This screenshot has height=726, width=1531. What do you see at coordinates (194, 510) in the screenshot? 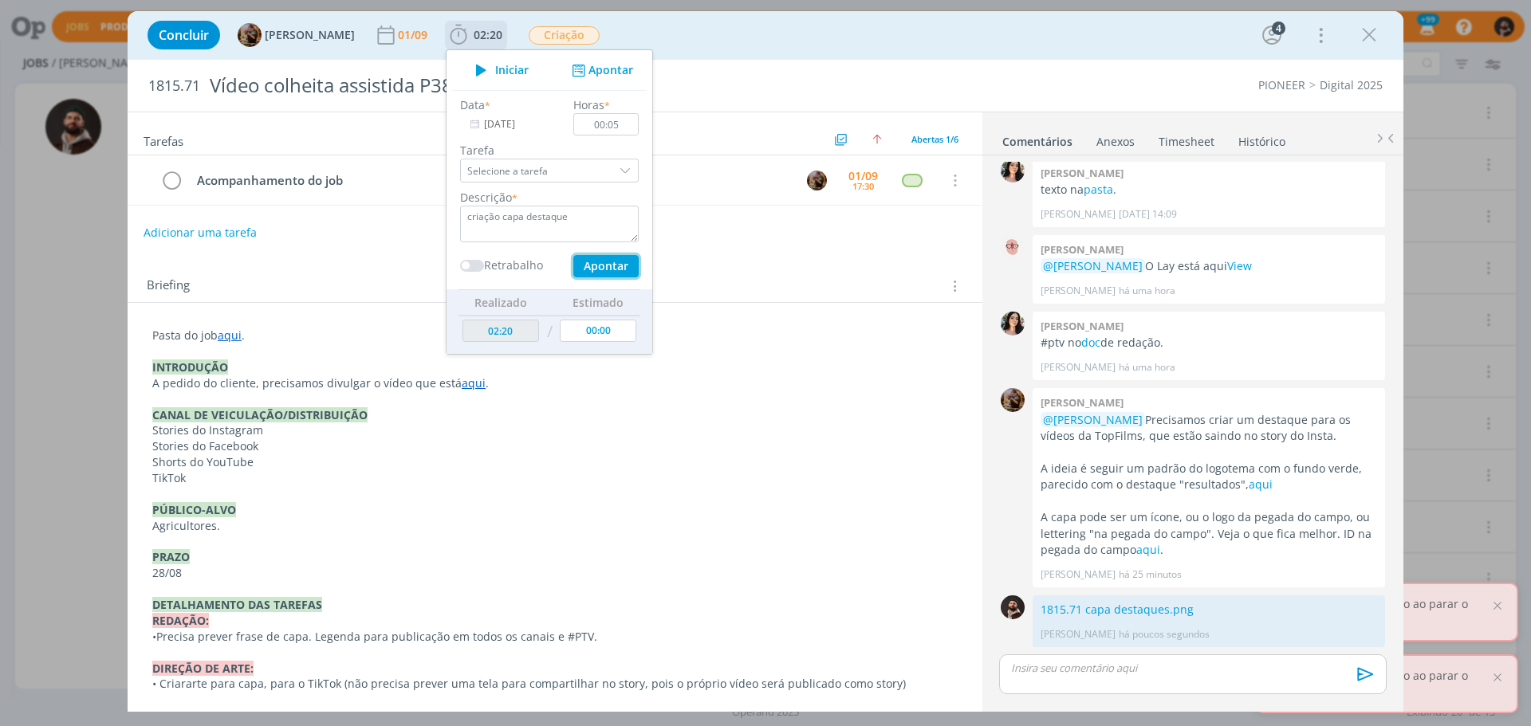
I see `strong: PÚBLICO-ALVO` at bounding box center [194, 510].